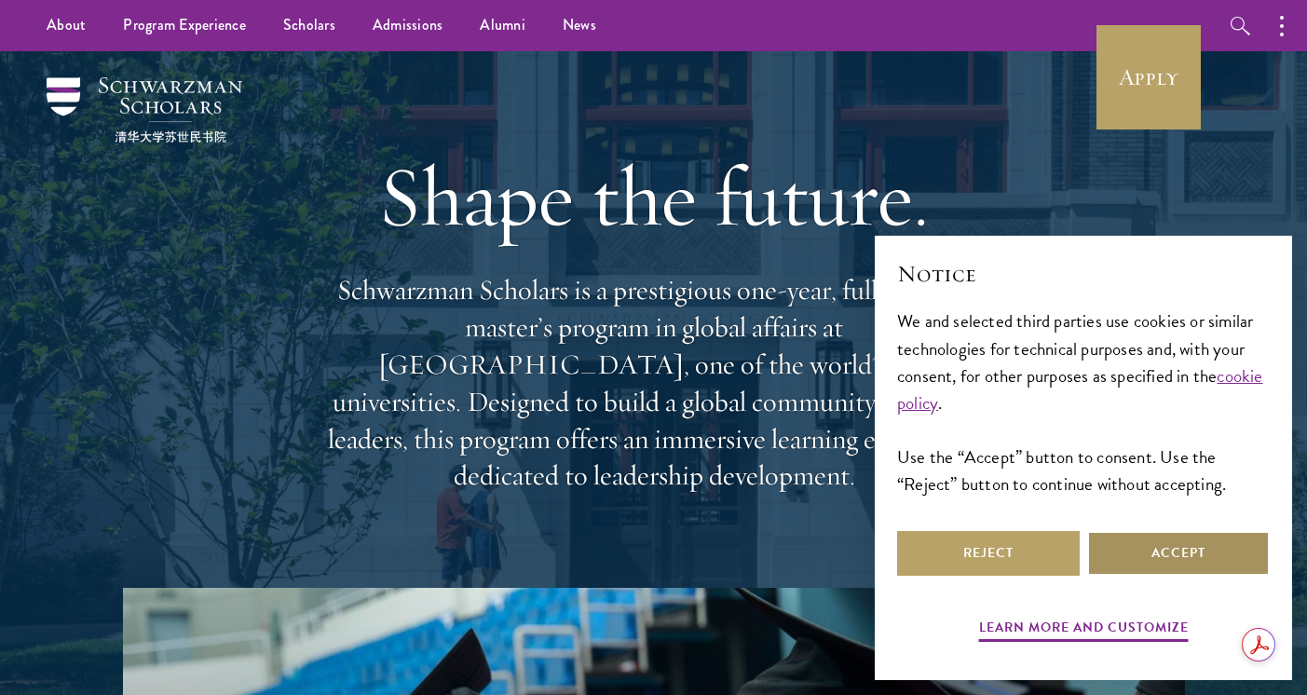 Image resolution: width=1307 pixels, height=695 pixels. What do you see at coordinates (1179, 553) in the screenshot?
I see `button: Accept` at bounding box center [1179, 553].